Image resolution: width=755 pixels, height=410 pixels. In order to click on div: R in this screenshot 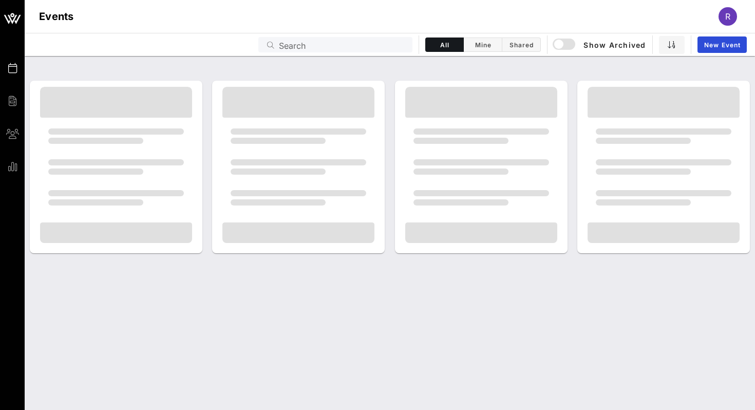, I will do `click(728, 16)`.